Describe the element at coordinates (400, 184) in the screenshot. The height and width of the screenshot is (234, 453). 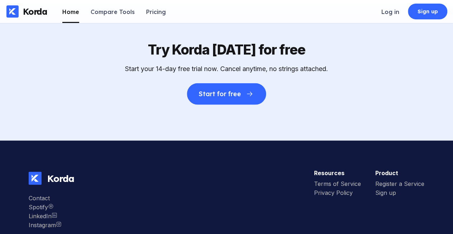
I see `a: Register a Service` at that location.